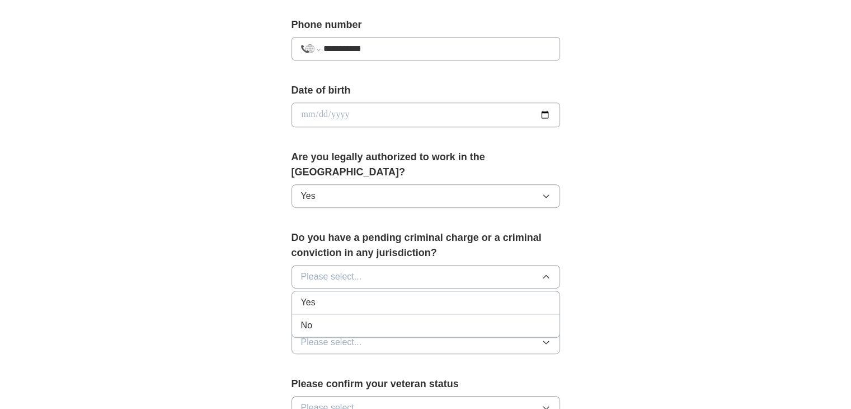 Image resolution: width=851 pixels, height=409 pixels. What do you see at coordinates (426, 90) in the screenshot?
I see `label: Date of birth` at bounding box center [426, 90].